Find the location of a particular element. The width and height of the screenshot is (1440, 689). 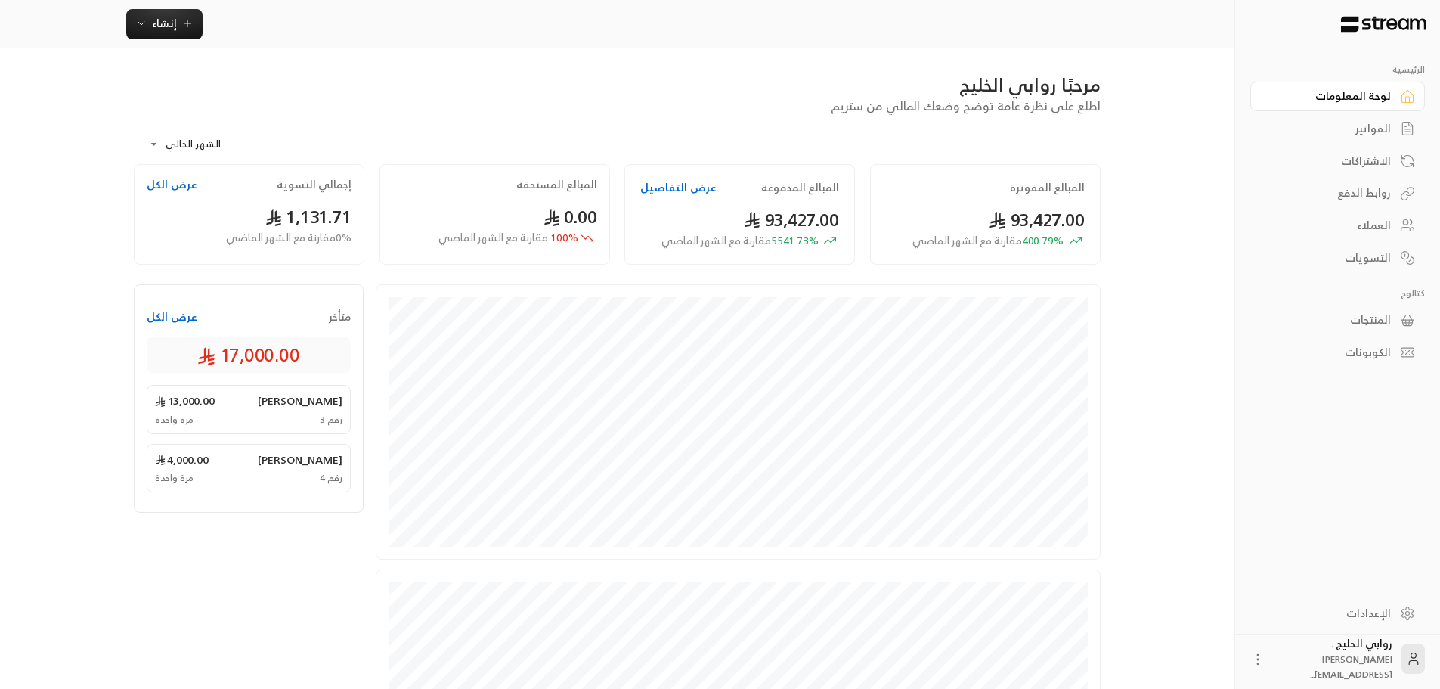

span: 4,000.00 is located at coordinates (181, 460).